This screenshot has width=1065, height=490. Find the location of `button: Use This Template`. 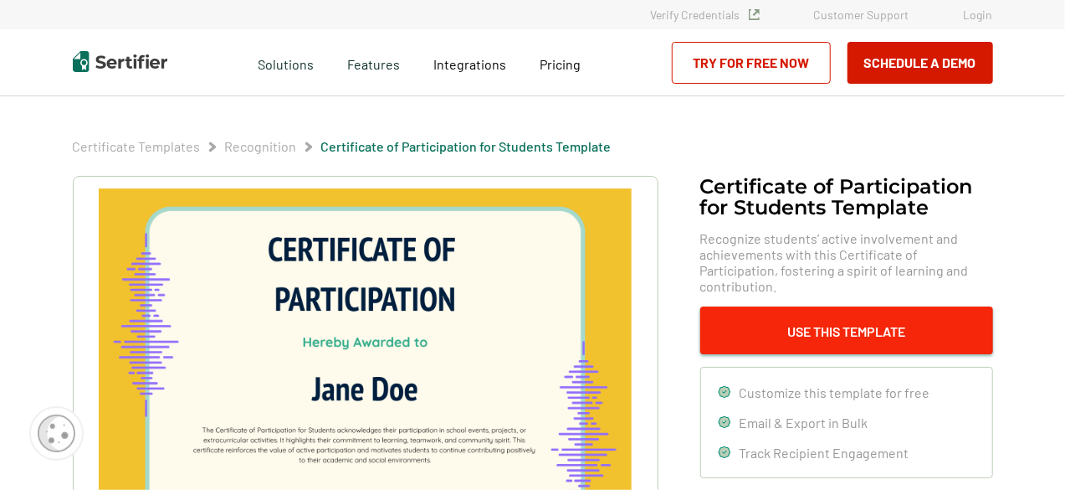

button: Use This Template is located at coordinates (847, 330).